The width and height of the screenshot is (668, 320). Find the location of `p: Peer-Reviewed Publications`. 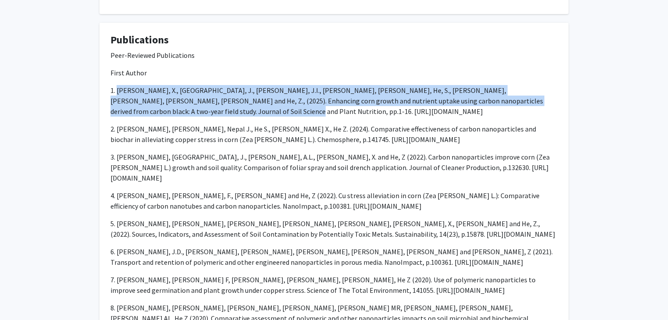

p: Peer-Reviewed Publications is located at coordinates (334, 55).